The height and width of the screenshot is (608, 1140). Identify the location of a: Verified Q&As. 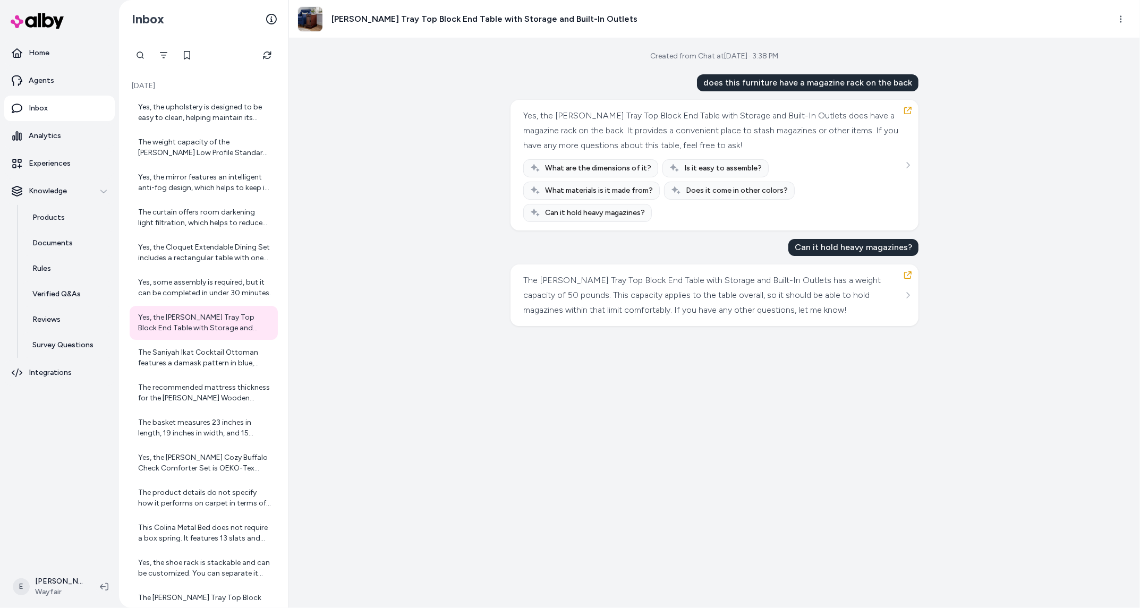
(68, 294).